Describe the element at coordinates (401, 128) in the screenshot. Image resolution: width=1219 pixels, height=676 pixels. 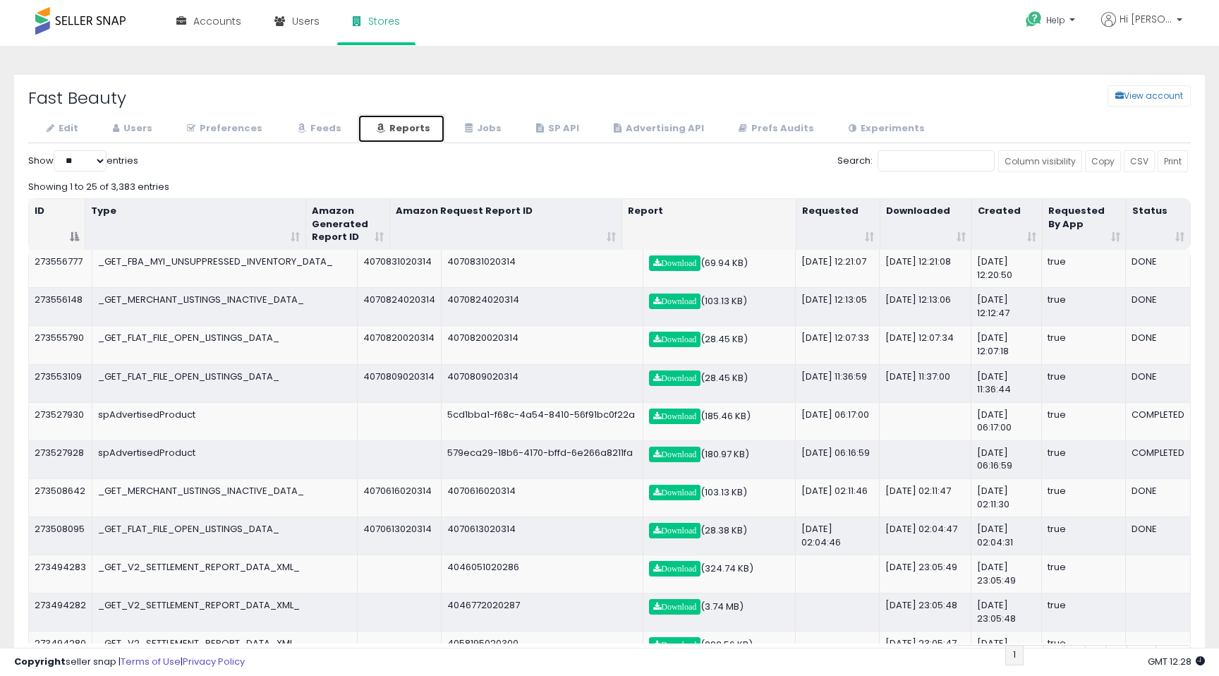
I see `a: Reports` at that location.